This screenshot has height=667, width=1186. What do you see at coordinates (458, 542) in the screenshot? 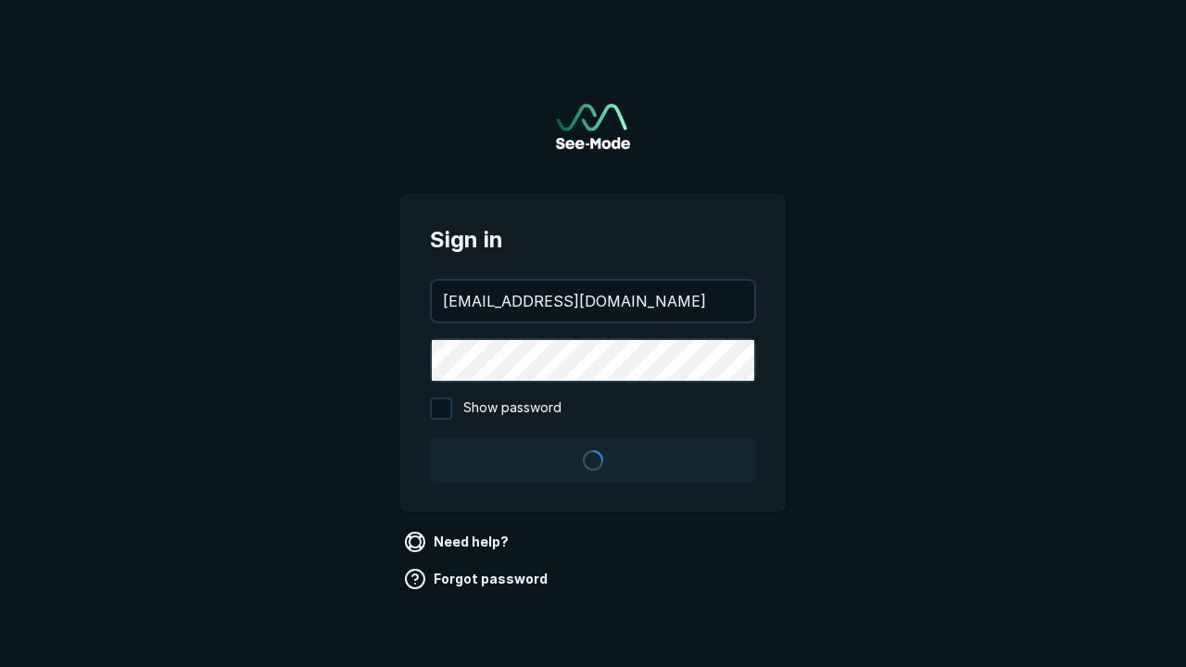
I see `a: Need help?` at bounding box center [458, 542].